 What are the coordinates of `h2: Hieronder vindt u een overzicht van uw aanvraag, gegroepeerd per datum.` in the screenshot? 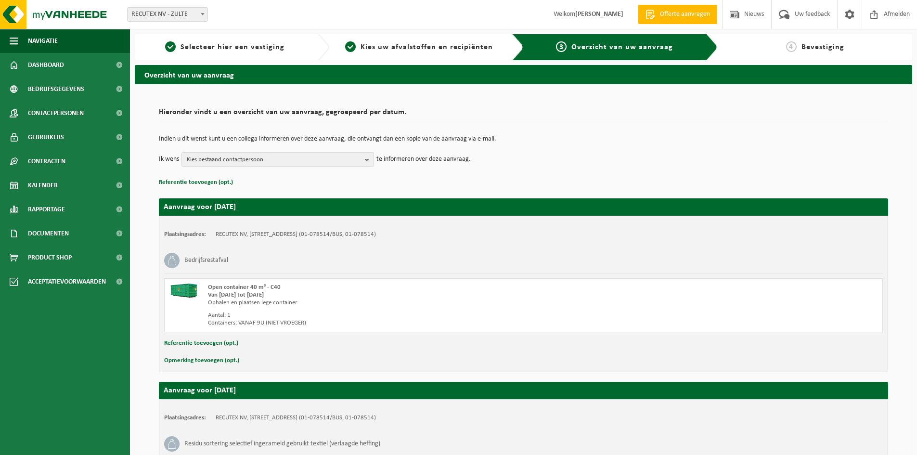 It's located at (523, 115).